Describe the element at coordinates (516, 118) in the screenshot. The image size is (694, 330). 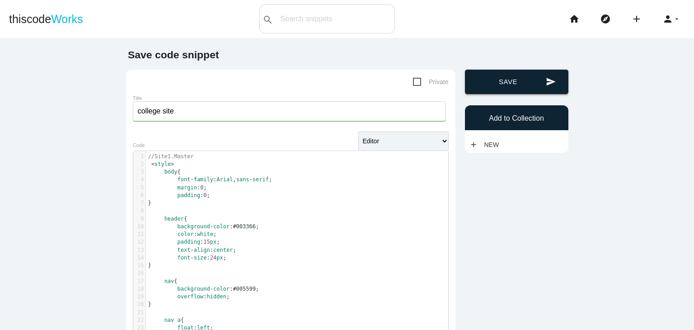
I see `h6: Add to Collection` at that location.